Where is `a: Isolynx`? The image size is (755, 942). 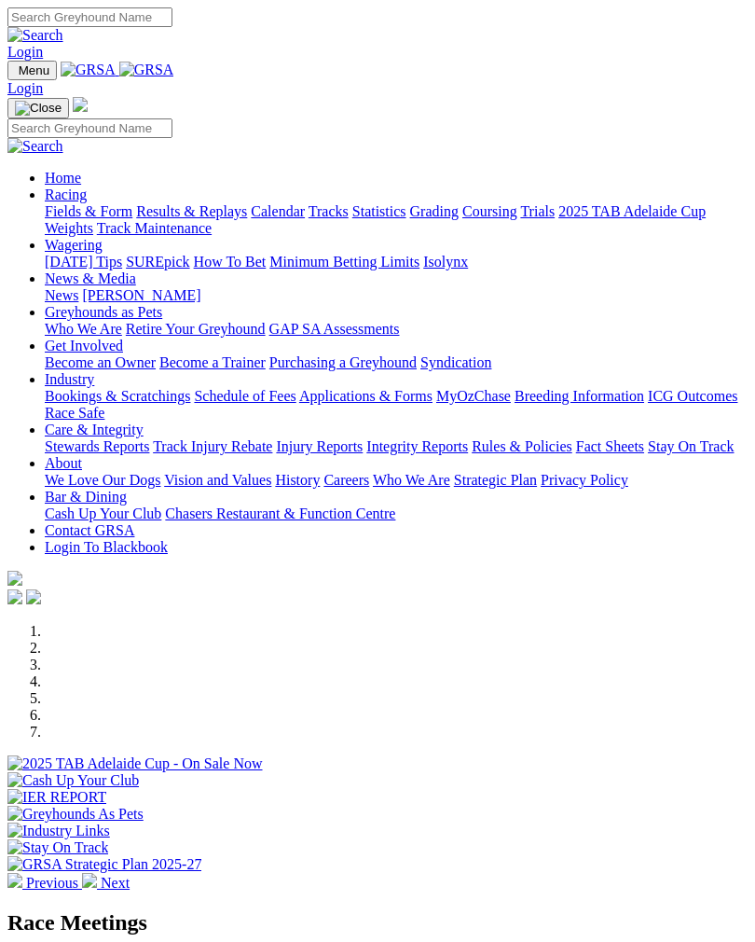
a: Isolynx is located at coordinates (446, 261).